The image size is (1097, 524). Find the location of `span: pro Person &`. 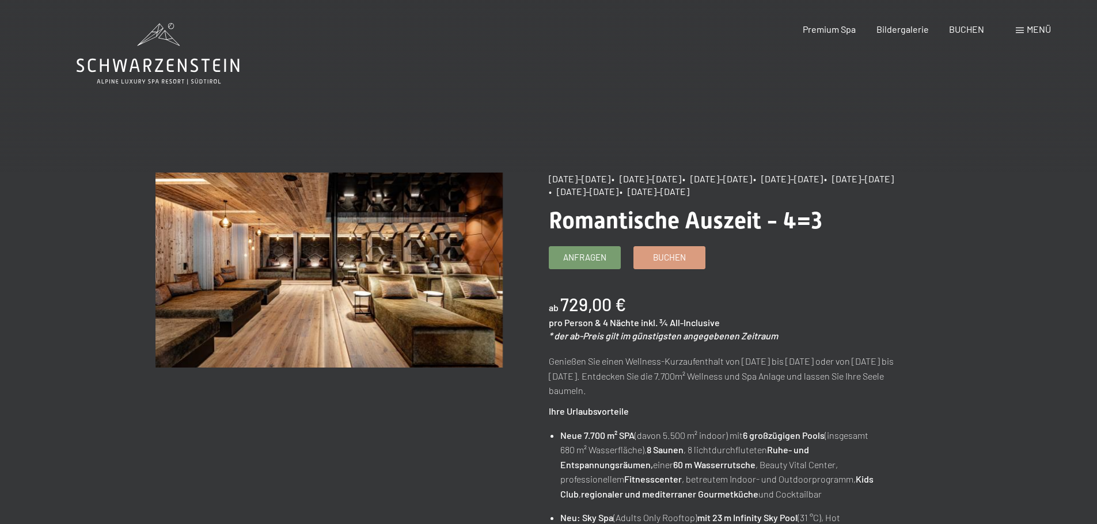

span: pro Person & is located at coordinates (575, 322).